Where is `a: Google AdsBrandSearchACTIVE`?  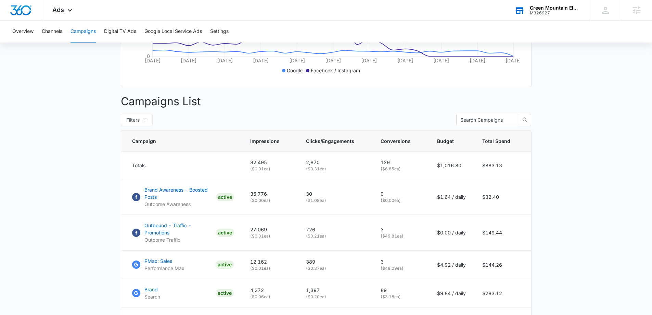
a: Google AdsBrandSearchACTIVE is located at coordinates (183, 293).